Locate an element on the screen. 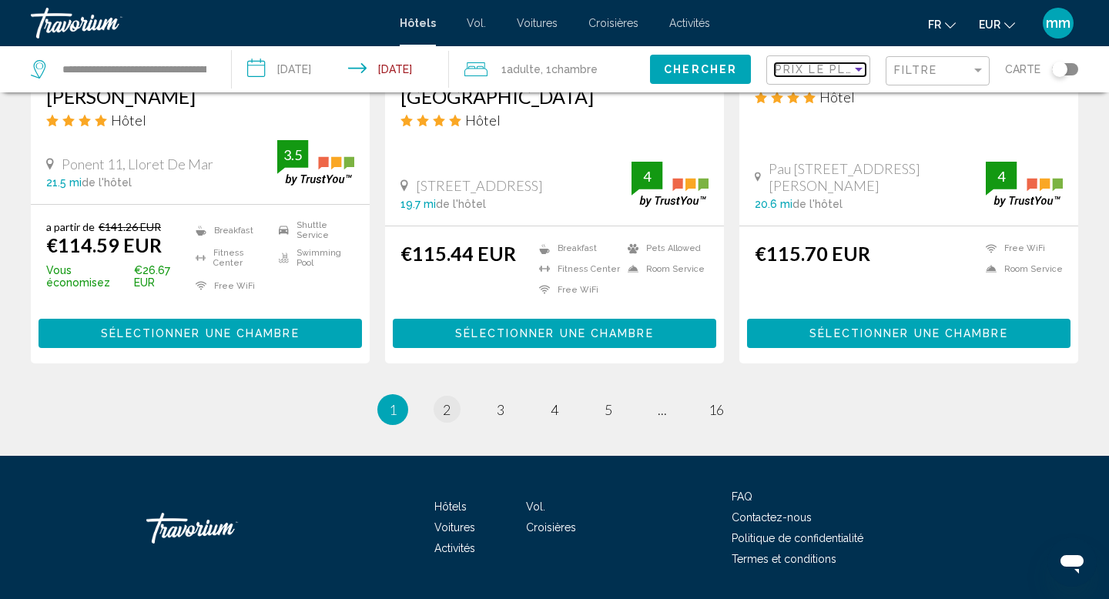 The height and width of the screenshot is (599, 1109). div: 4 star Hotel is located at coordinates (555, 120).